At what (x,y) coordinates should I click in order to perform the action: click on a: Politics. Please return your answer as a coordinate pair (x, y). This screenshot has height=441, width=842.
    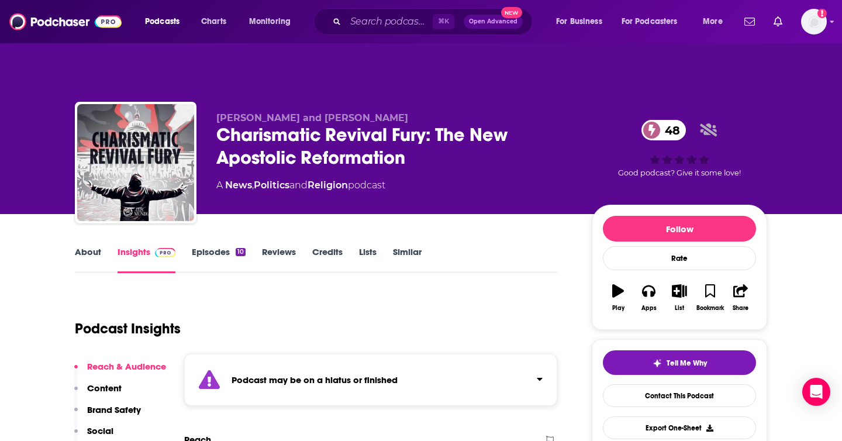
    Looking at the image, I should click on (271, 185).